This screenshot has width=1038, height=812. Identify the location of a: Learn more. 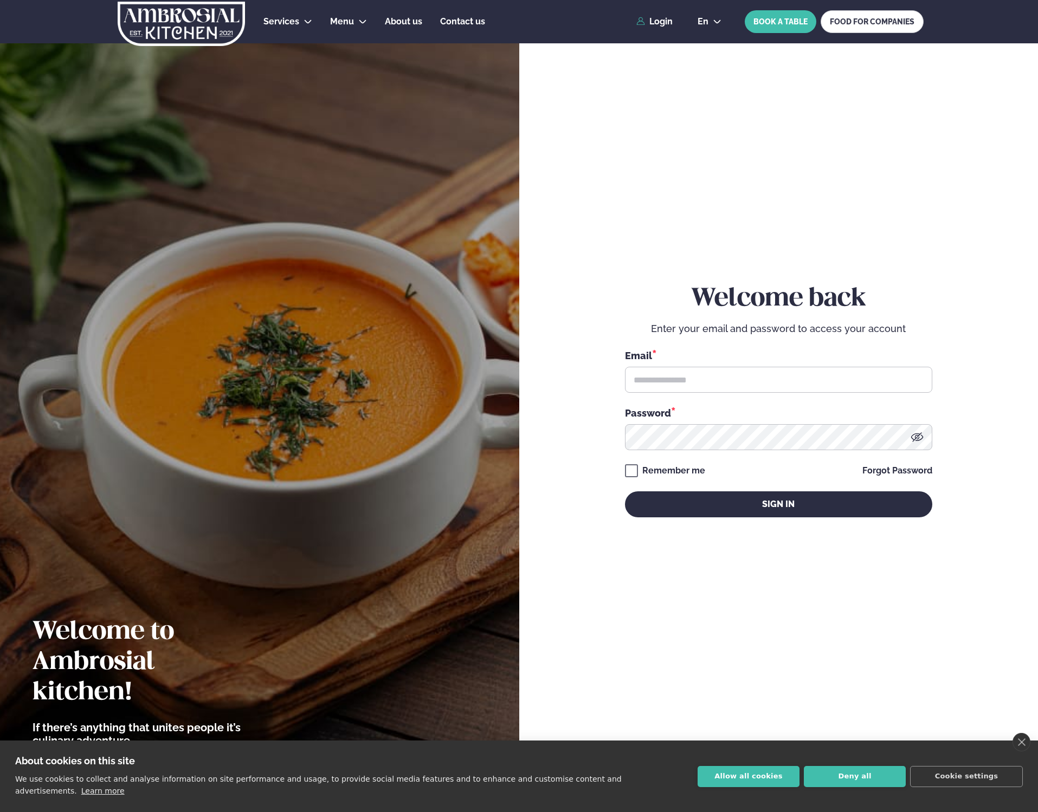
(103, 791).